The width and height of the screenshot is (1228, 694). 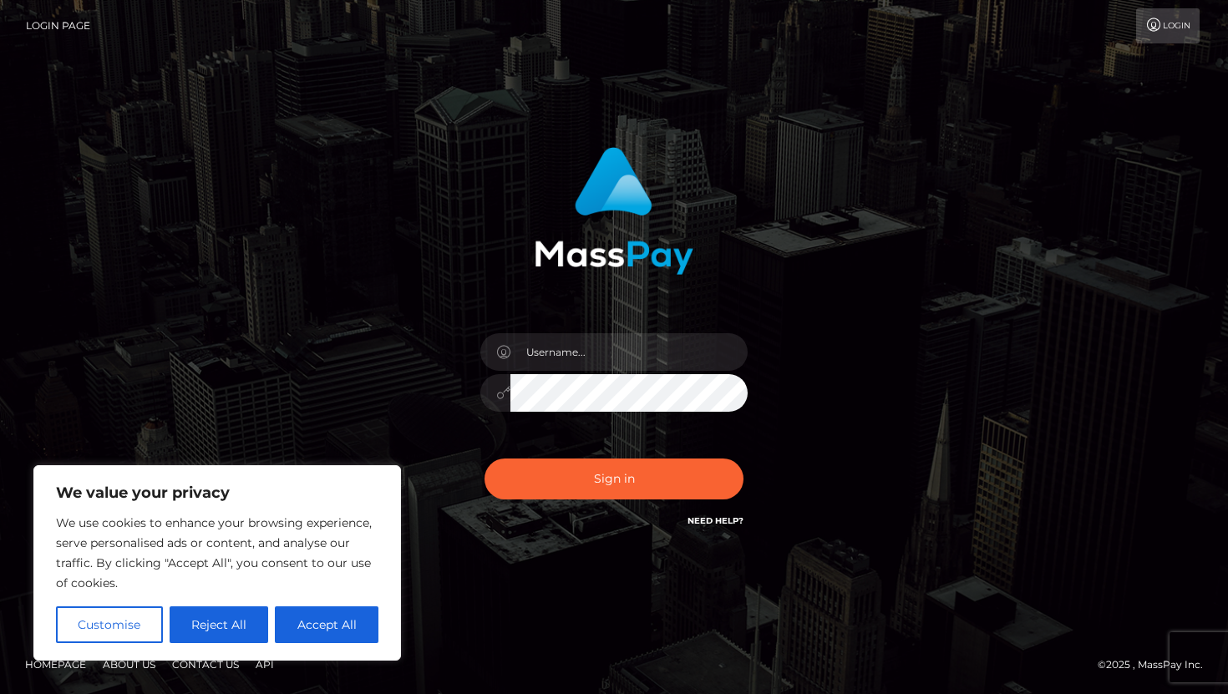 What do you see at coordinates (217, 553) in the screenshot?
I see `p: We use cookies to enhance your browsing experience, serve personalised ads or content, and analys...` at bounding box center [217, 553].